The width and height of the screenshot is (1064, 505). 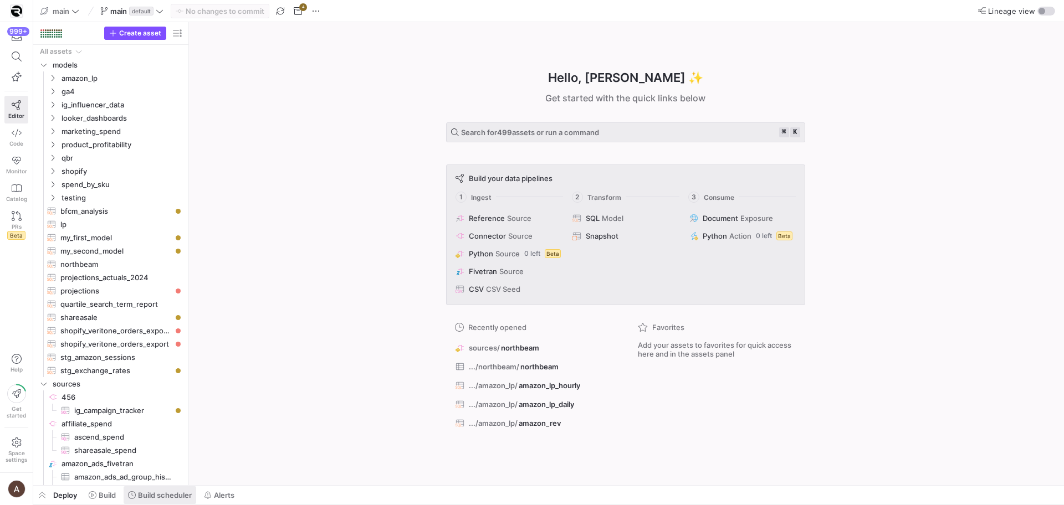 What do you see at coordinates (602, 236) in the screenshot?
I see `span: Snapshot` at bounding box center [602, 236].